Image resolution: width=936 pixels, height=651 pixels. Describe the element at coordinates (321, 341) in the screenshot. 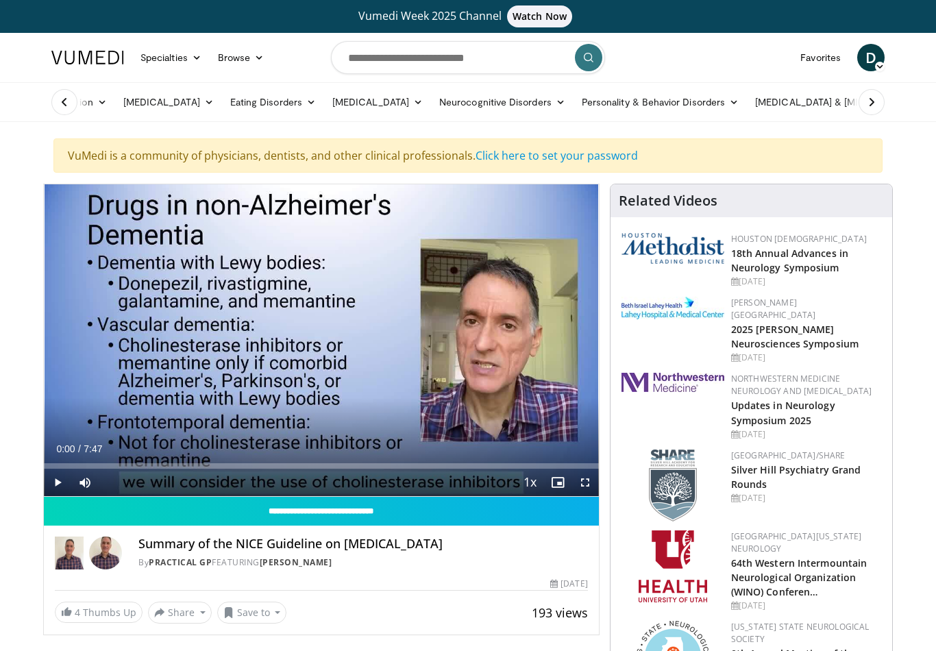

I see `video-js: Video Player` at that location.